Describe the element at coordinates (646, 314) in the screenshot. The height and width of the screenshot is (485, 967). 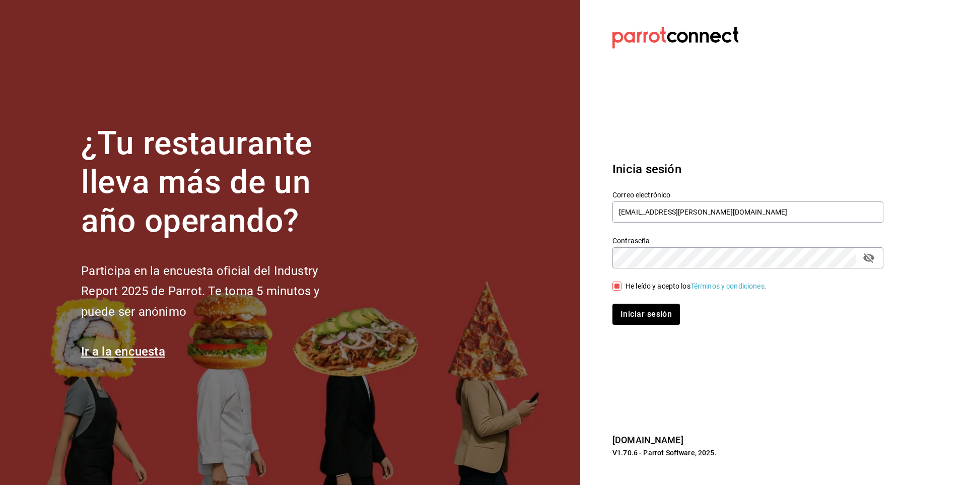
I see `button: Iniciar sesión` at that location.